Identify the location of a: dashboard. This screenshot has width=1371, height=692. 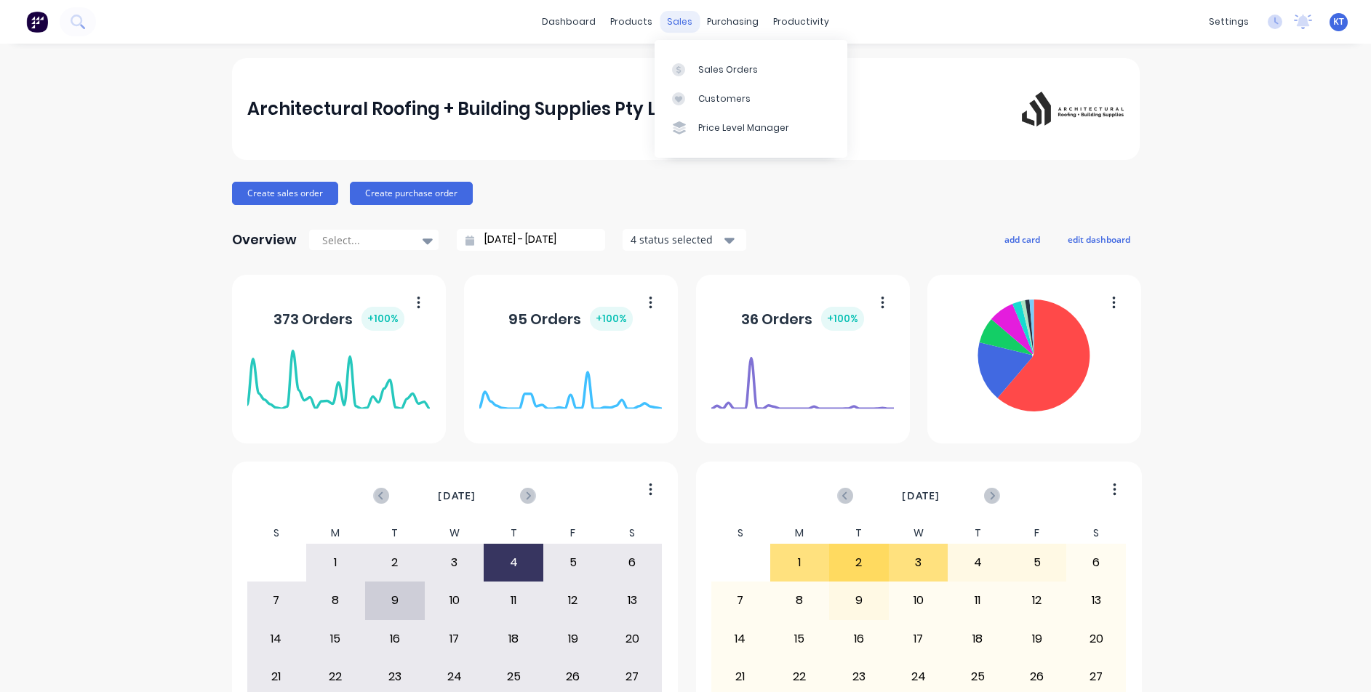
(569, 22).